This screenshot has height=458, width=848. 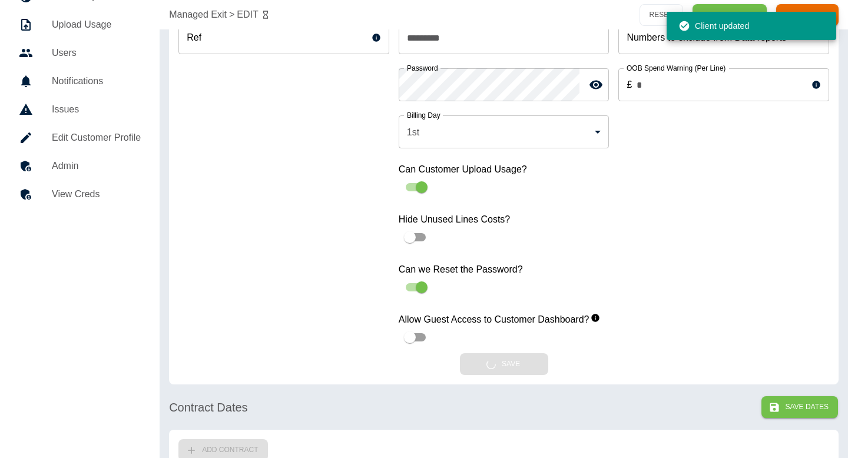 What do you see at coordinates (799, 407) in the screenshot?
I see `button: Save Dates` at bounding box center [799, 407].